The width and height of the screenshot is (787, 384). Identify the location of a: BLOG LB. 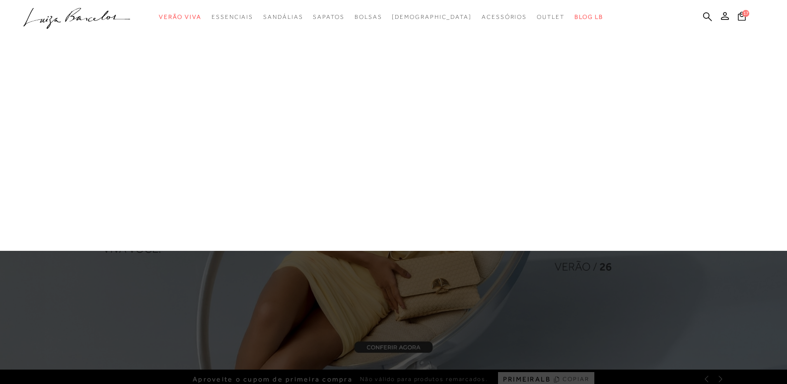
(589, 17).